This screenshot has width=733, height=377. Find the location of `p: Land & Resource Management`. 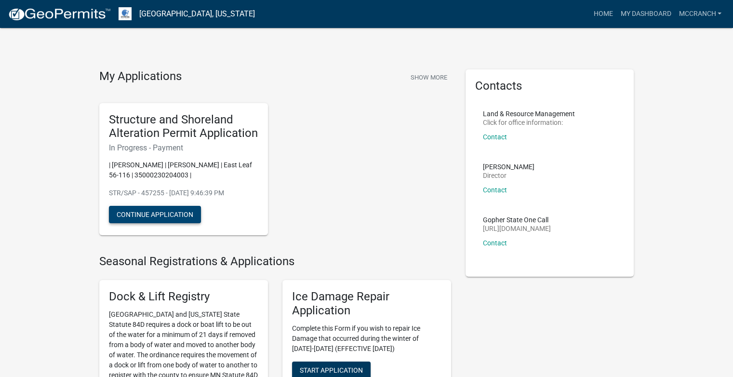

p: Land & Resource Management is located at coordinates (529, 114).